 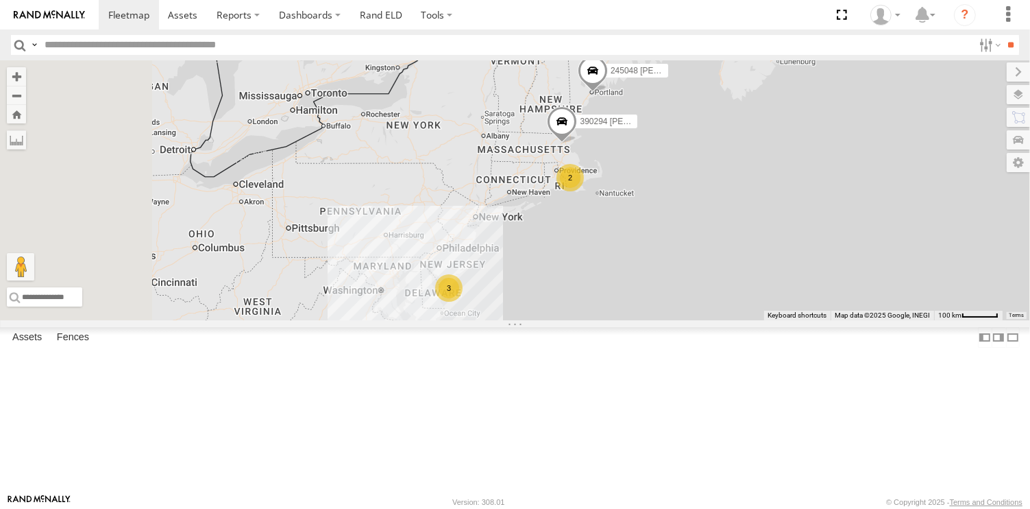 What do you see at coordinates (16, 76) in the screenshot?
I see `button: Zoom in` at bounding box center [16, 76].